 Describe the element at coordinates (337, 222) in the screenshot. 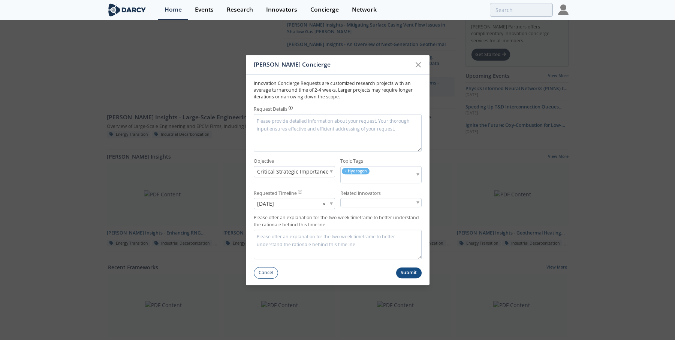

I see `label: Please offer an explanation for the two-week timeframe to better understand the rationale behind ...` at that location.